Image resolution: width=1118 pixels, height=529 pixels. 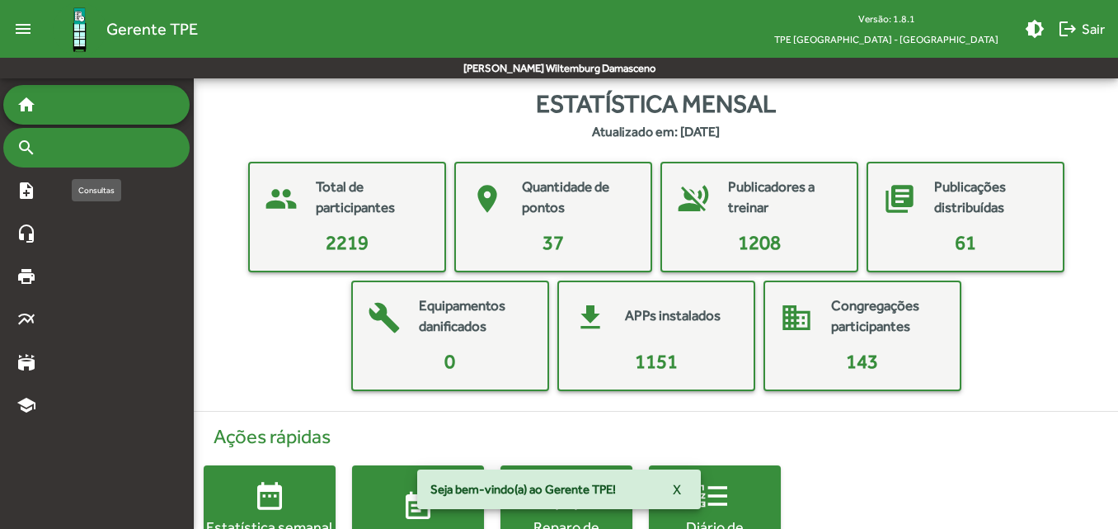 I want to click on span: 37, so click(x=553, y=242).